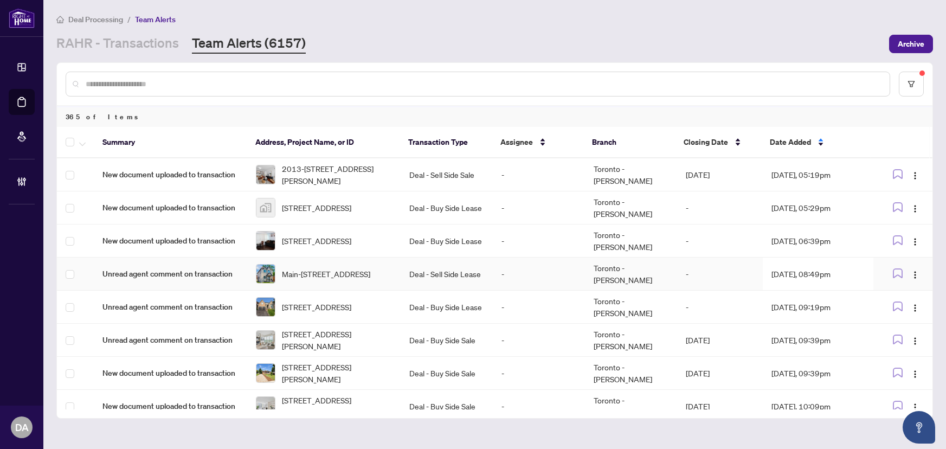 This screenshot has height=449, width=946. I want to click on button: Open asap, so click(919, 427).